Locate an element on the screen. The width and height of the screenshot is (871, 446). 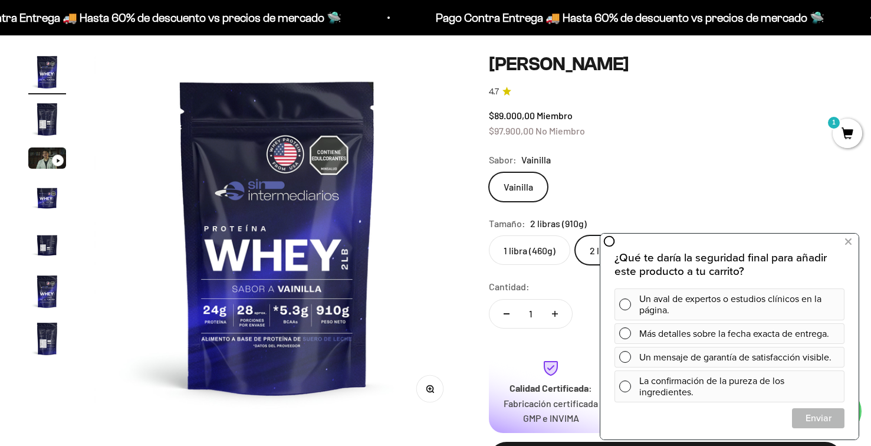
label: Cantidad: is located at coordinates (509, 287).